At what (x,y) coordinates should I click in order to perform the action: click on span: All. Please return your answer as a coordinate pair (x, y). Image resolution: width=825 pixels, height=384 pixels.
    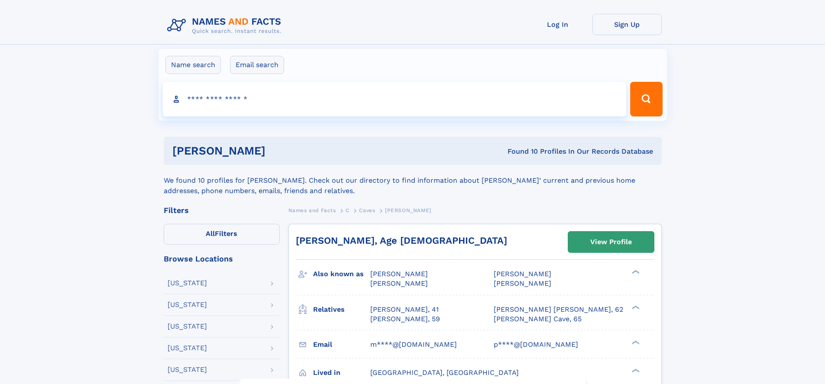
    Looking at the image, I should click on (210, 233).